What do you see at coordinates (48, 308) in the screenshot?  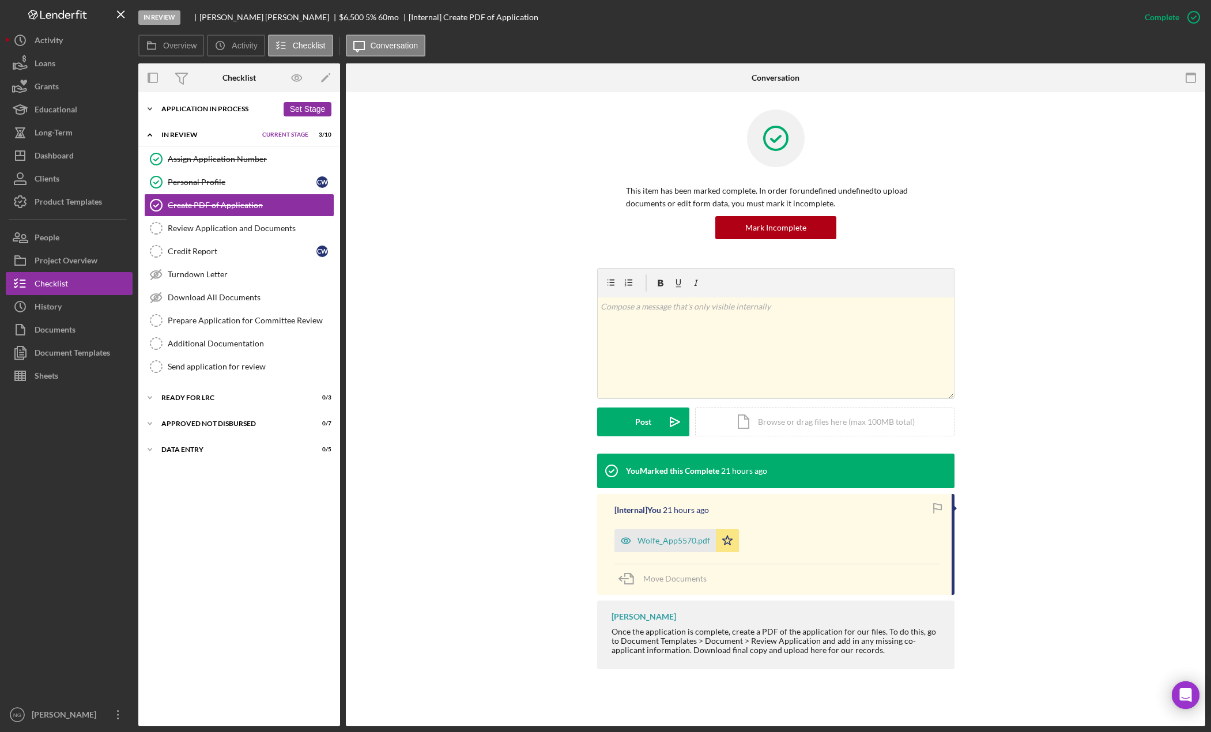 I see `div: History` at bounding box center [48, 308].